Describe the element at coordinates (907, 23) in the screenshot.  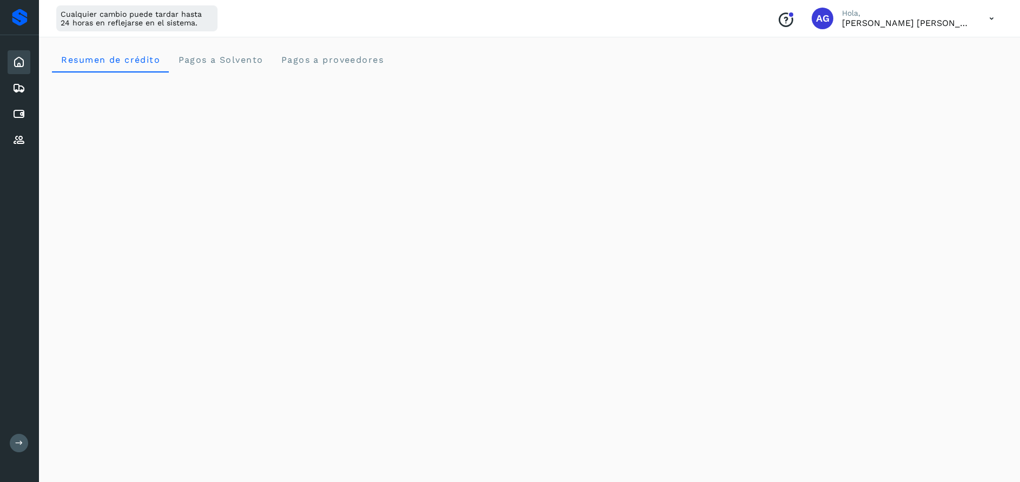
I see `p: Abigail Gonzalez Leon` at that location.